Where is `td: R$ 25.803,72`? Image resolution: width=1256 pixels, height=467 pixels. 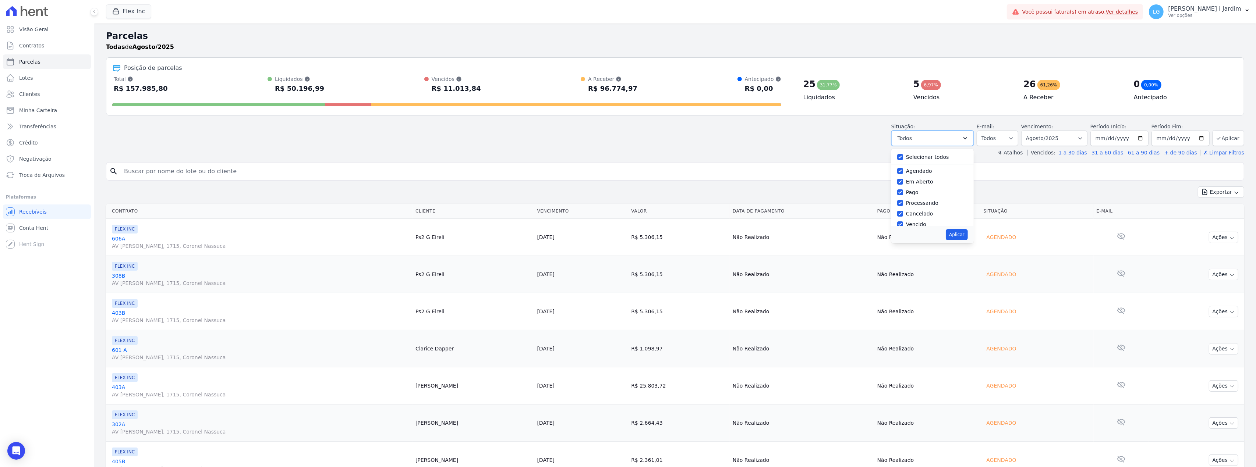 td: R$ 25.803,72 is located at coordinates (679, 386).